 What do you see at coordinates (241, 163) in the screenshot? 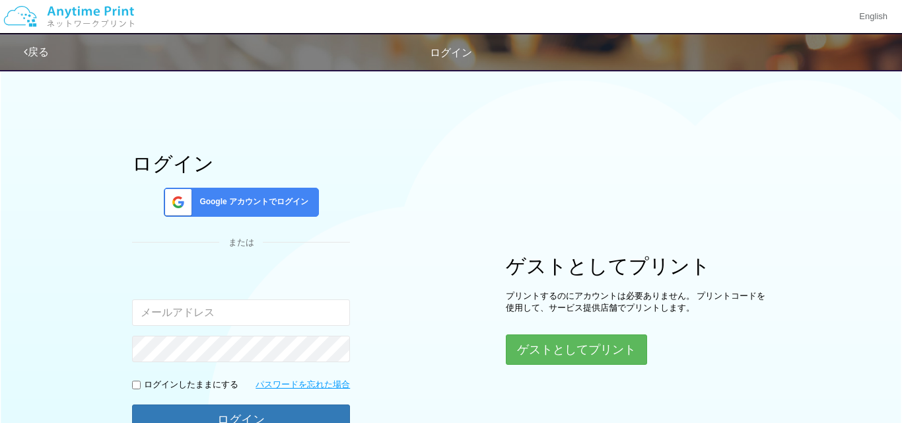
I see `h1: ログイン` at bounding box center [241, 163].